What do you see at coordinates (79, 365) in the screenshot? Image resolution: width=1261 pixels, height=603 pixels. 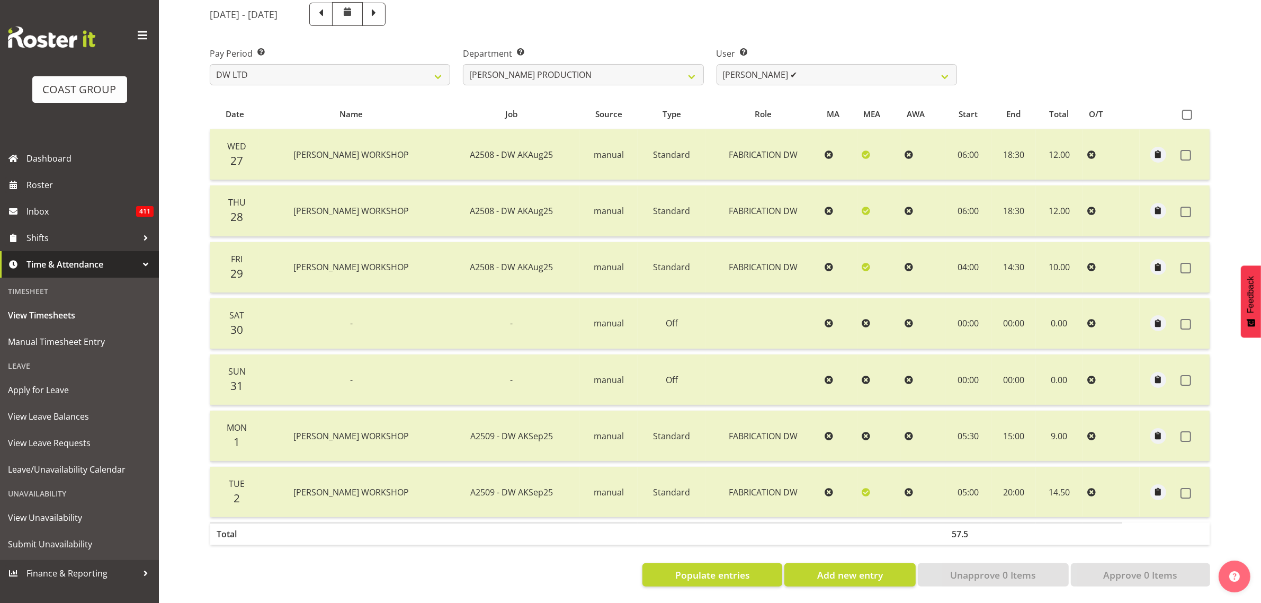 I see `div: Leave` at bounding box center [79, 365].